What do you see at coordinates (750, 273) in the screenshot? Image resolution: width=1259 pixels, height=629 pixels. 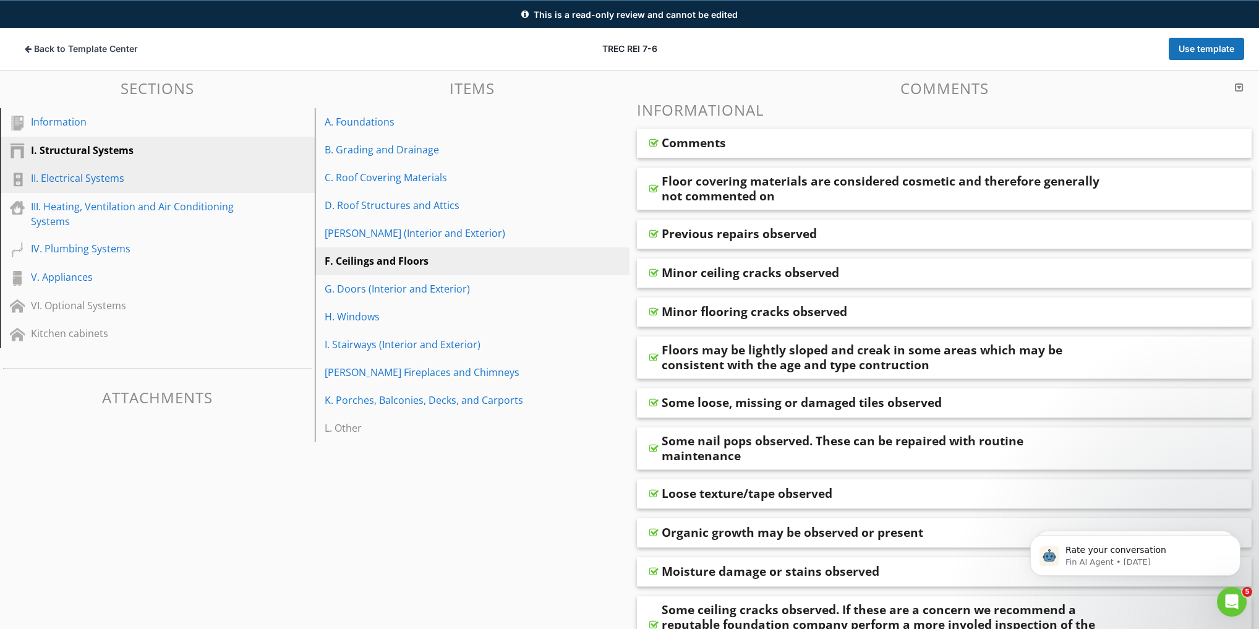 I see `div: Minor ceiling cracks observed` at bounding box center [750, 273].